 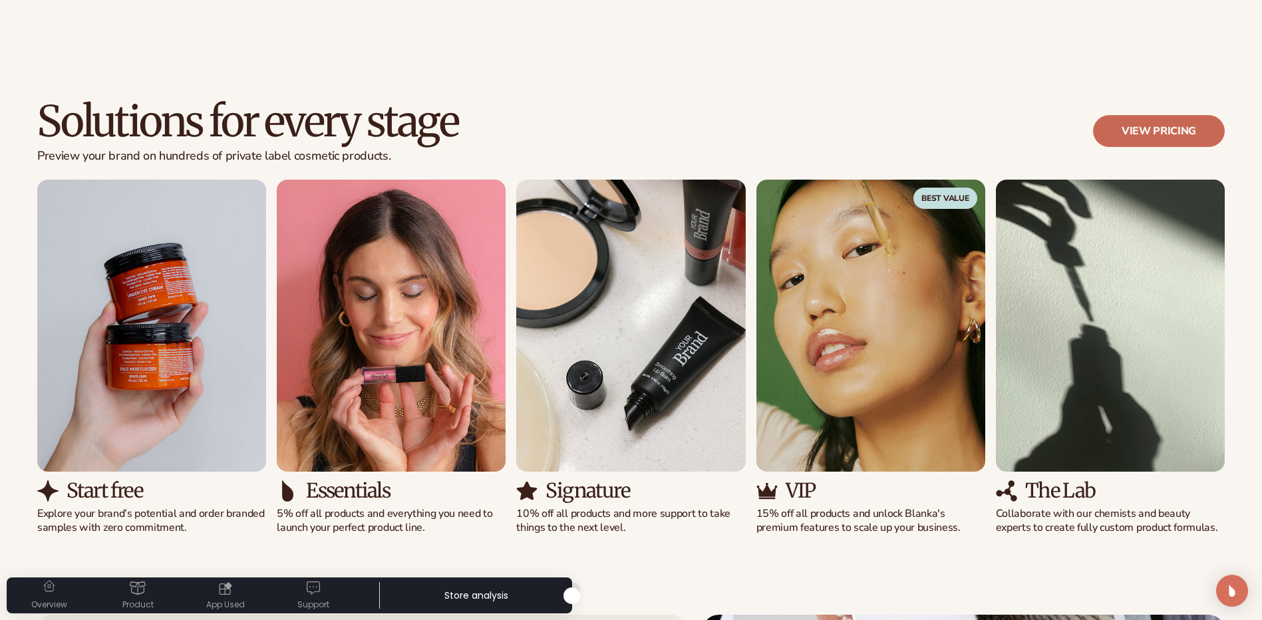 I want to click on h3: Essentials, so click(x=348, y=490).